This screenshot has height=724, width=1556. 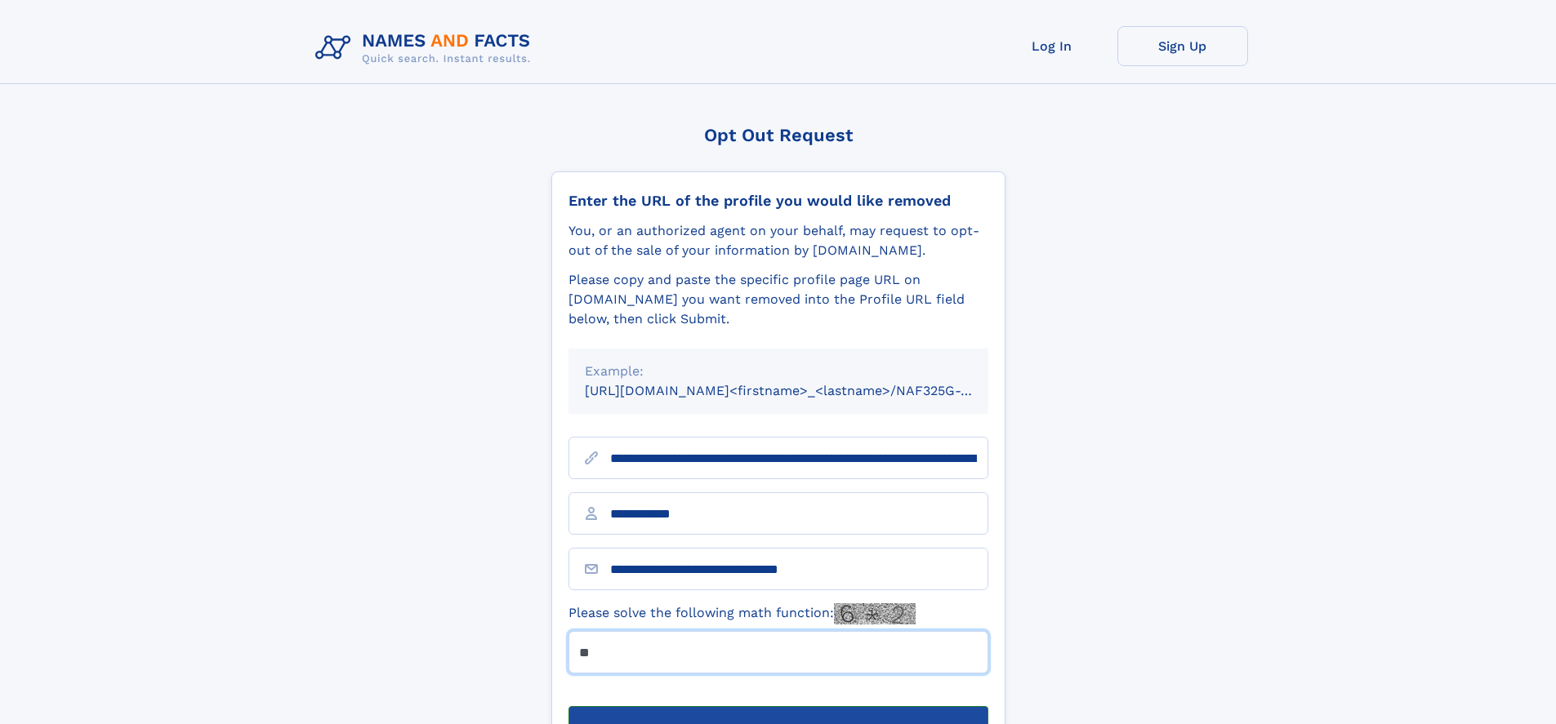 I want to click on div: Example:, so click(x=778, y=372).